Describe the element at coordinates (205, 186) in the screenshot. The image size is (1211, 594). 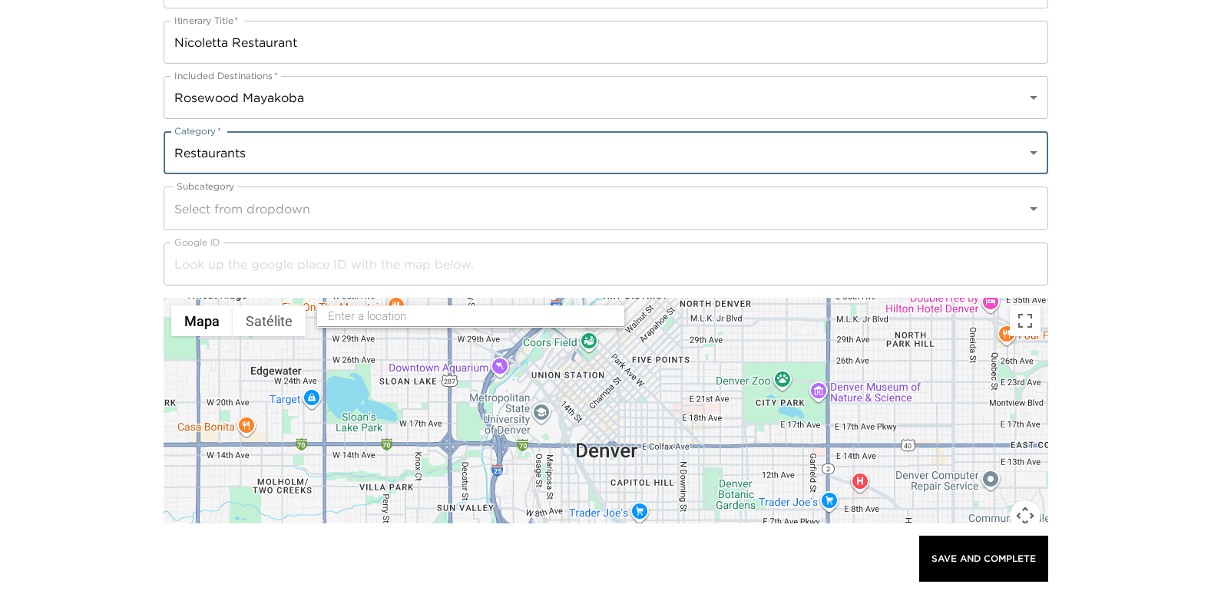
I see `label: Subcategory` at that location.